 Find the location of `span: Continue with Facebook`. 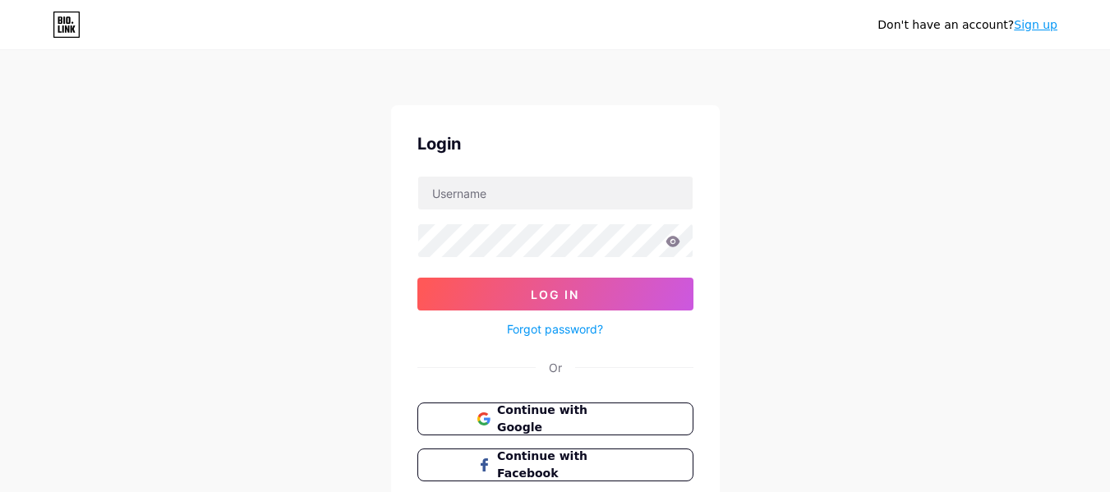

span: Continue with Facebook is located at coordinates (564, 465).